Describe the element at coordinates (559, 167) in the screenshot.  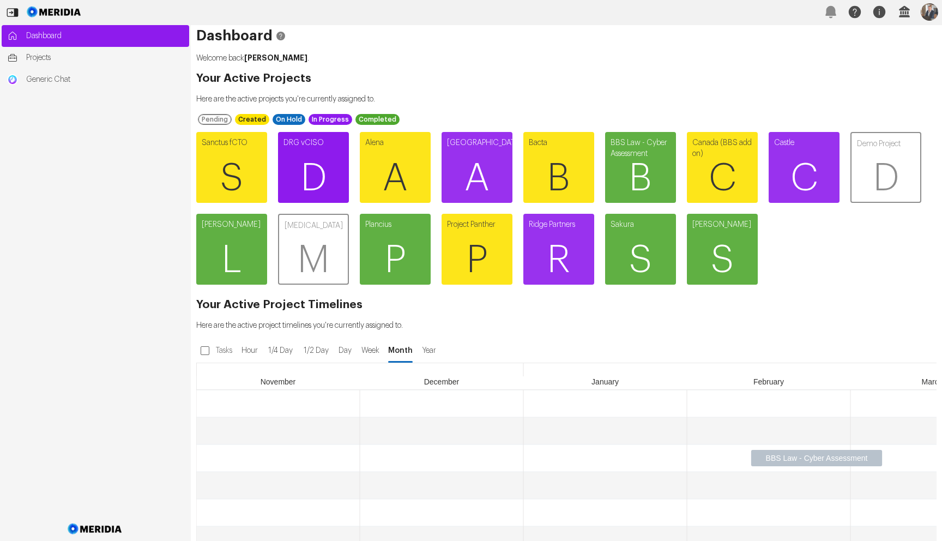
I see `a: BactaB` at that location.